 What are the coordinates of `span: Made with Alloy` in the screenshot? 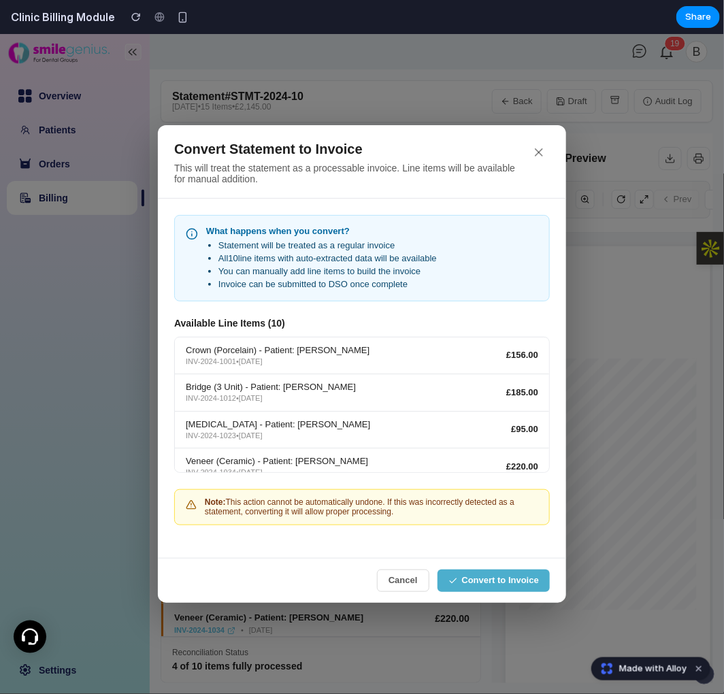 It's located at (652, 669).